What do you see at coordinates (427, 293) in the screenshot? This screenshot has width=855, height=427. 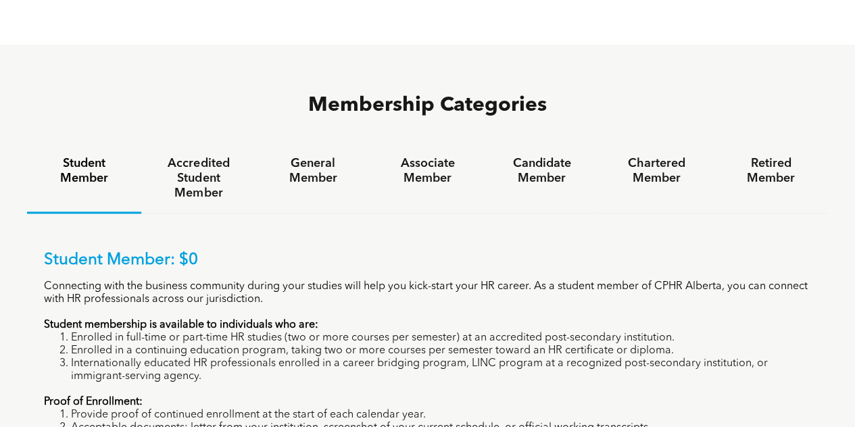 I see `p: Connecting with the business community during your studies will help you kick-start your HR caree...` at bounding box center [427, 293].